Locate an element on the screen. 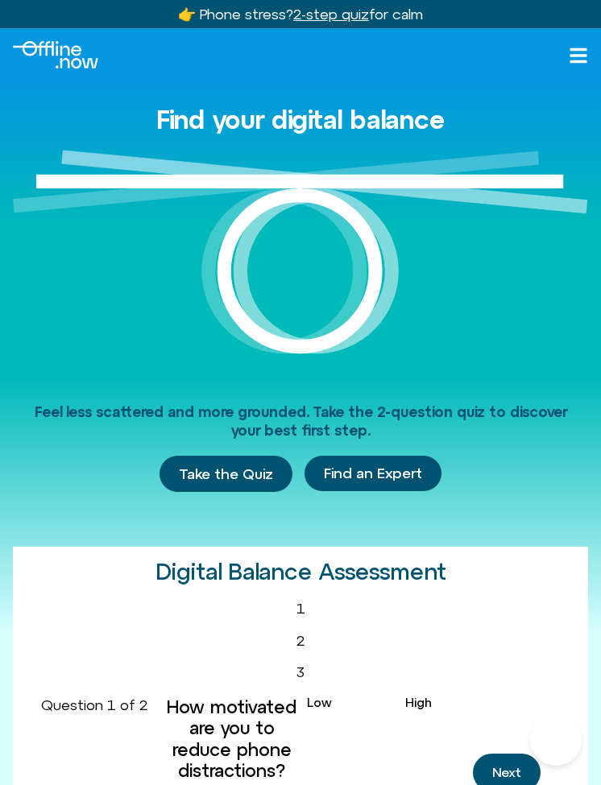 The height and width of the screenshot is (785, 601). span: Feel less scattered and more grounded. Take the 2-question quiz to discover your best first step. is located at coordinates (300, 421).